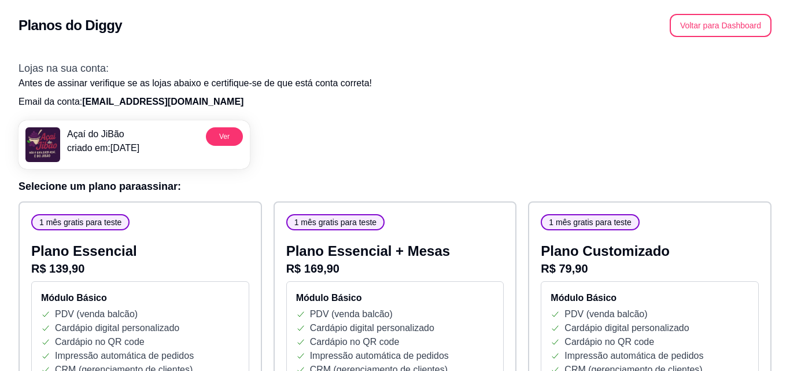 Image resolution: width=790 pixels, height=371 pixels. What do you see at coordinates (395, 102) in the screenshot?
I see `p: Email da conta:` at bounding box center [395, 102].